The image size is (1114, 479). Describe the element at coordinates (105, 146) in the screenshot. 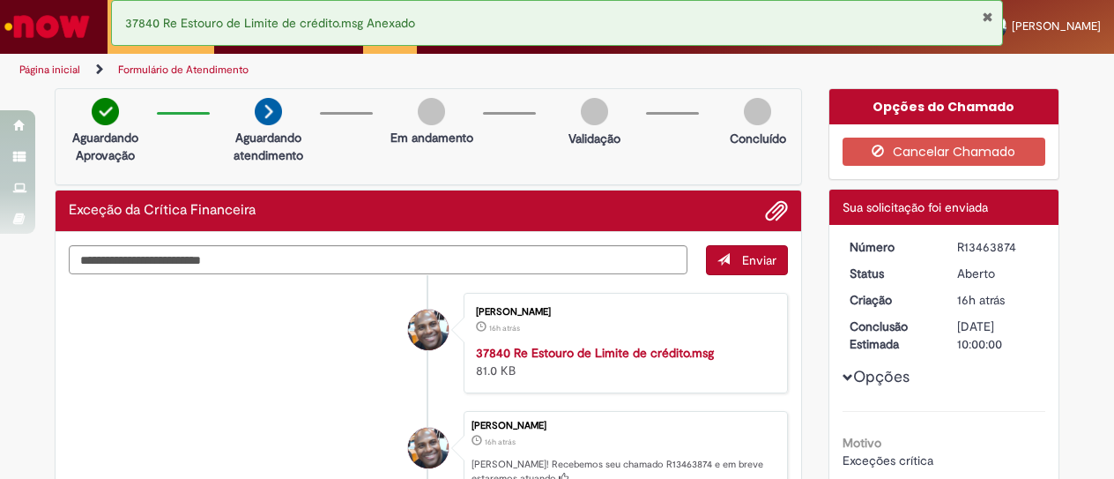

I see `p: Aguardando Aprovação` at that location.